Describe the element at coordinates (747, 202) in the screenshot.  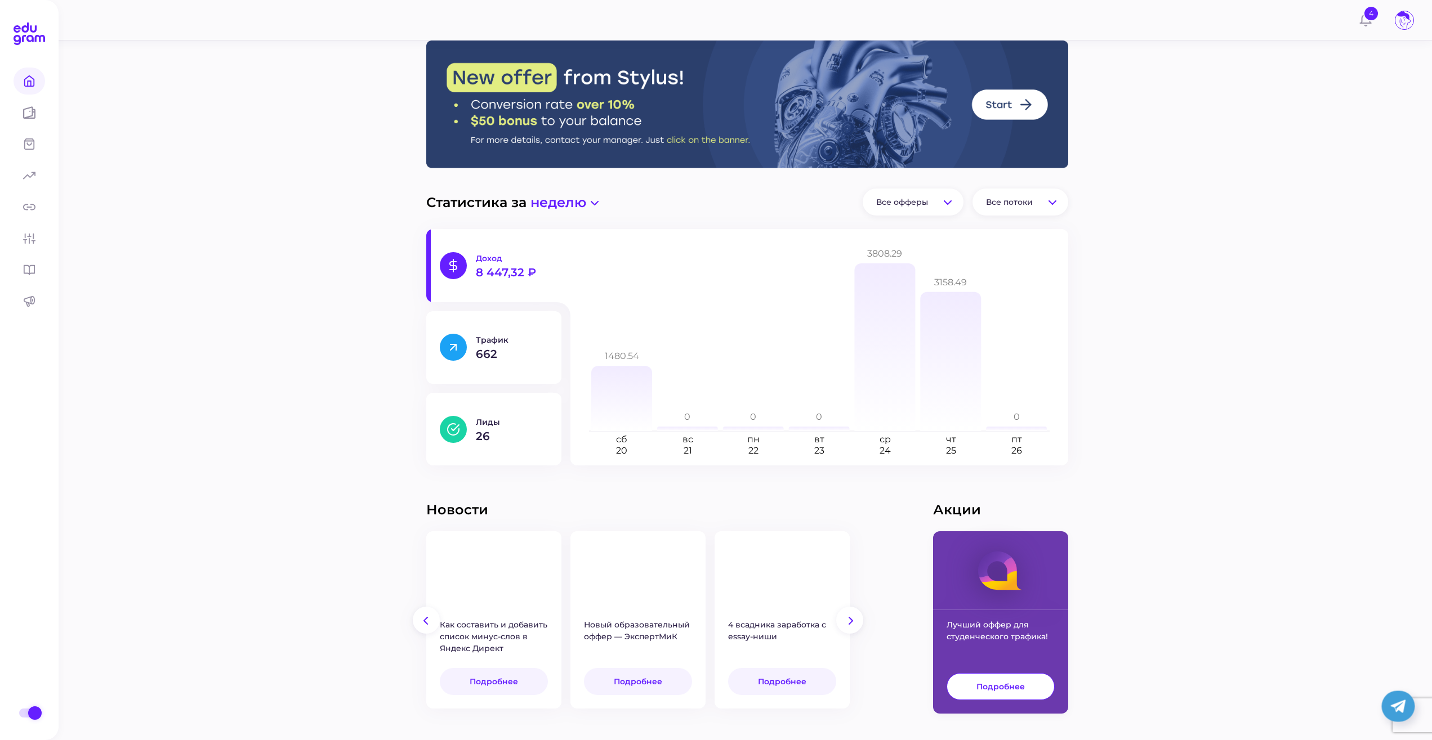
I see `div: Статистика за` at that location.